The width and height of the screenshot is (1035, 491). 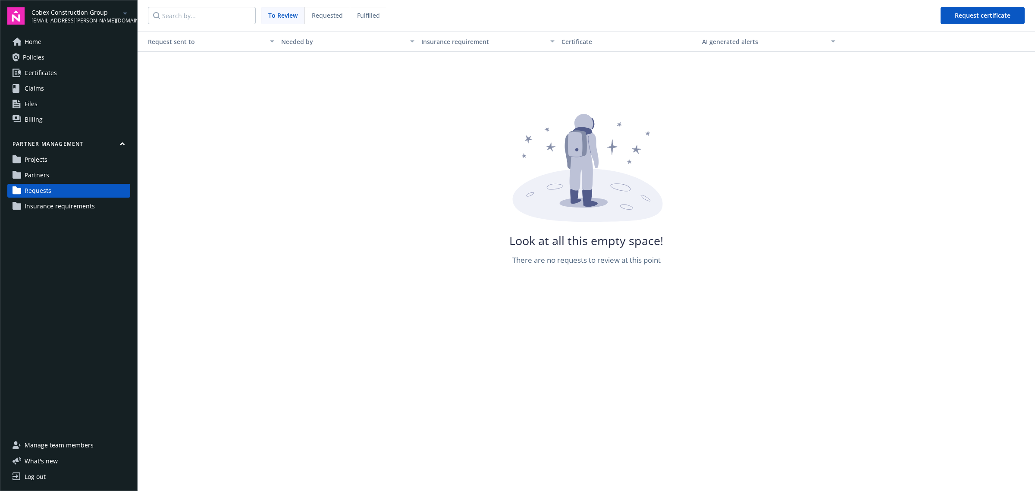 I want to click on span: What ' s new, so click(x=41, y=461).